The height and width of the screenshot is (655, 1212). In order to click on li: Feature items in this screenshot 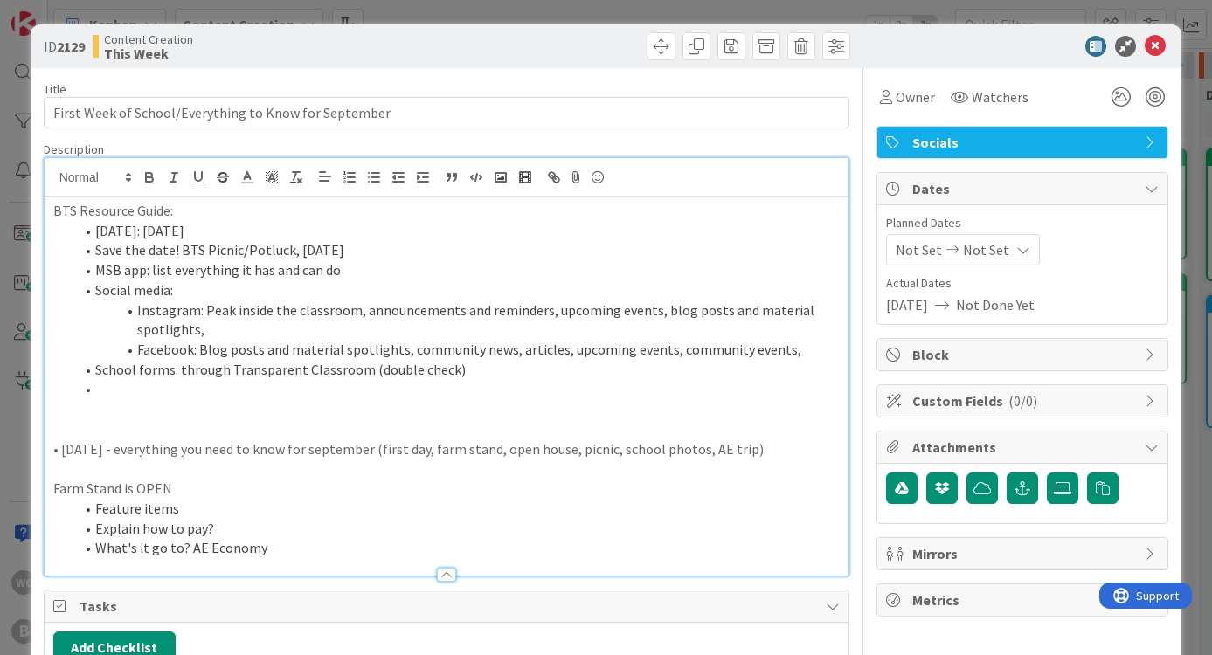, I will do `click(457, 508)`.